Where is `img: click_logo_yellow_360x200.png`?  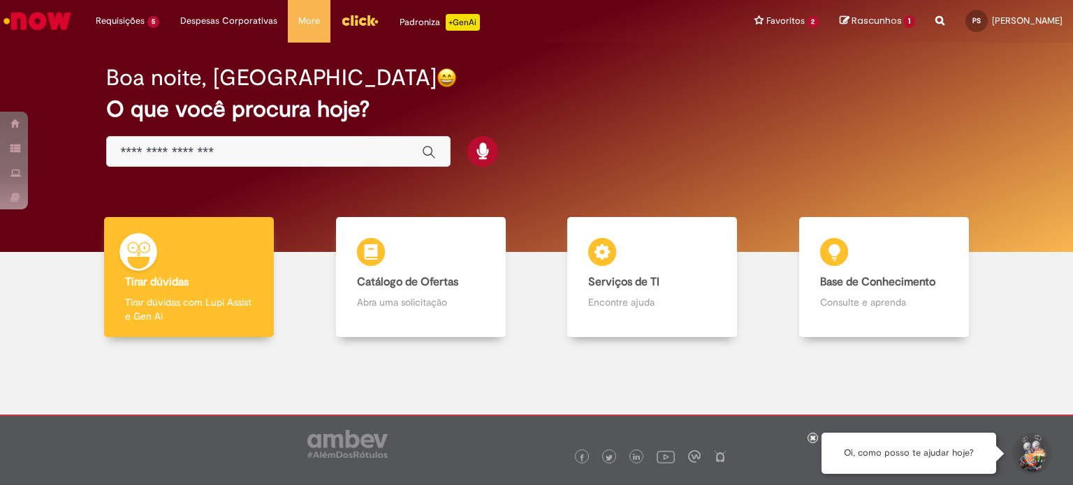 img: click_logo_yellow_360x200.png is located at coordinates (360, 20).